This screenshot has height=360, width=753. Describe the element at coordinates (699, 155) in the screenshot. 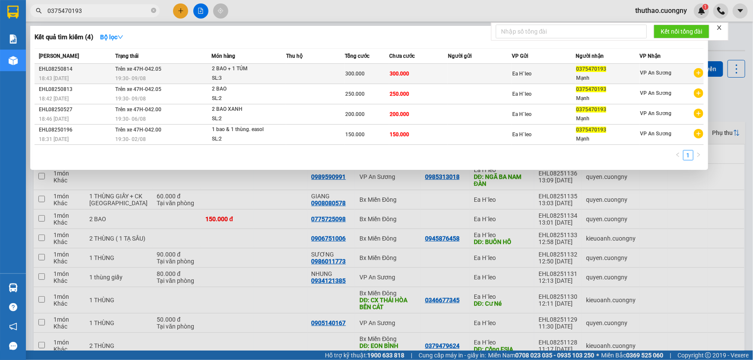

I see `button: right` at that location.